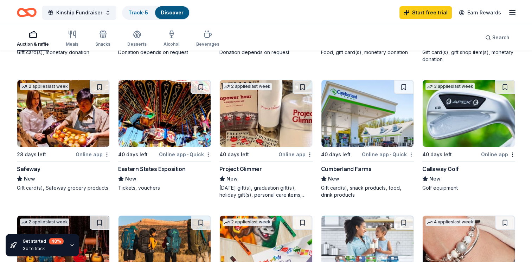 Image resolution: width=532 pixels, height=262 pixels. What do you see at coordinates (208, 39) in the screenshot?
I see `button: Beverages` at bounding box center [208, 39].